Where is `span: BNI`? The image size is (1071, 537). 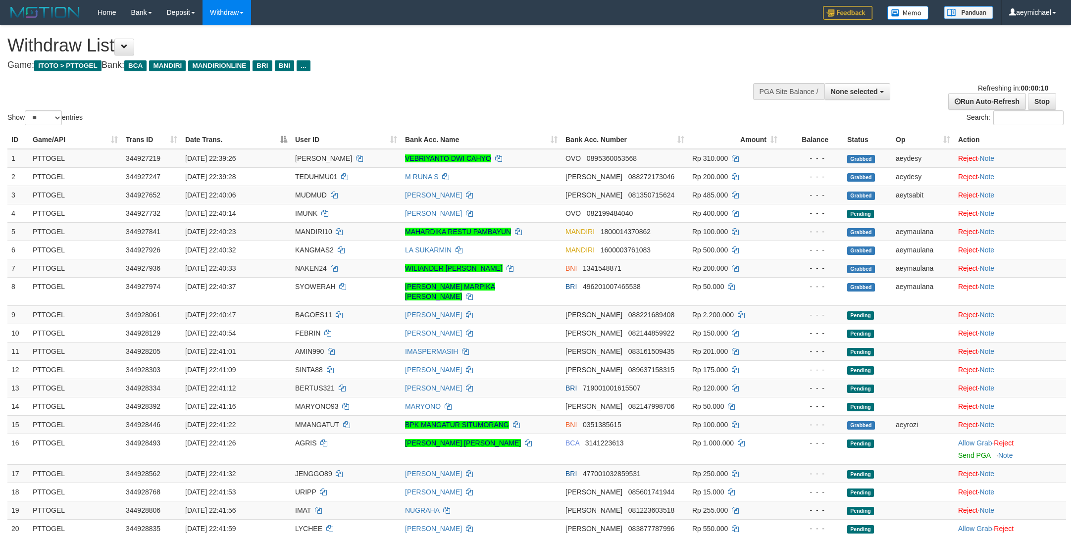 span: BNI is located at coordinates (284, 66).